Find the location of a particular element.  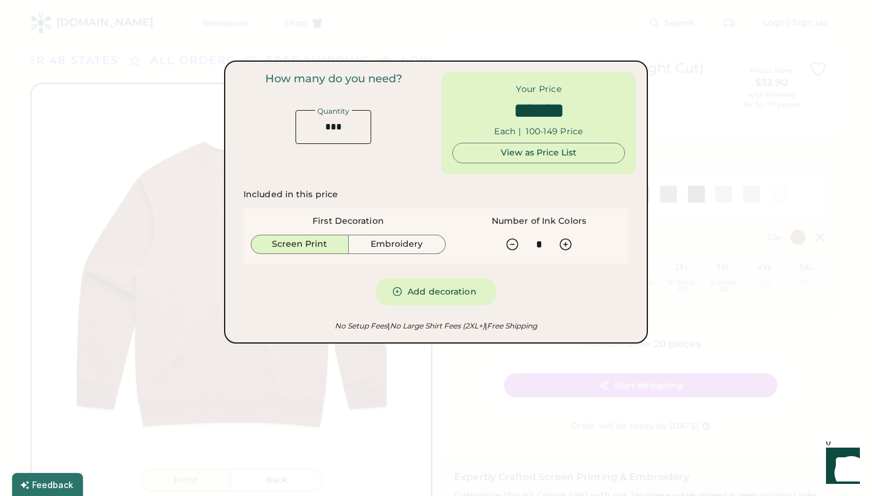

em: No Setup Fees is located at coordinates (361, 326).